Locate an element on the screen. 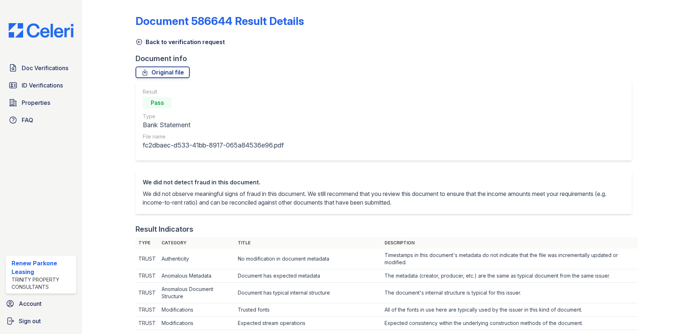  a: Doc Verifications is located at coordinates (41, 68).